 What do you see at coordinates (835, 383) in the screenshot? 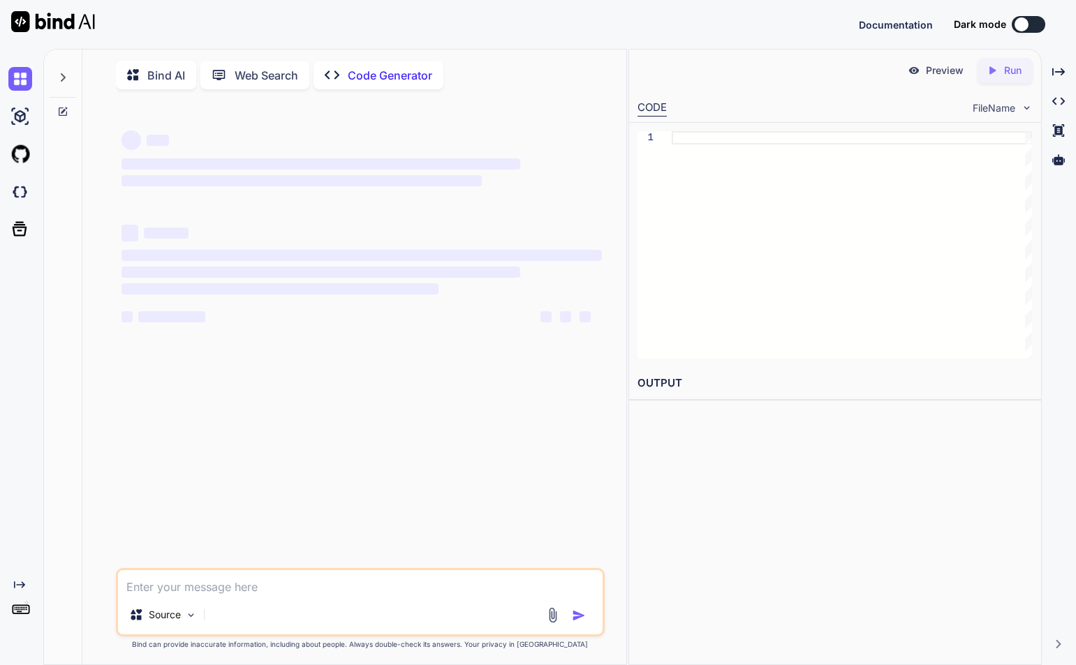
I see `h2: OUTPUT` at bounding box center [835, 383].